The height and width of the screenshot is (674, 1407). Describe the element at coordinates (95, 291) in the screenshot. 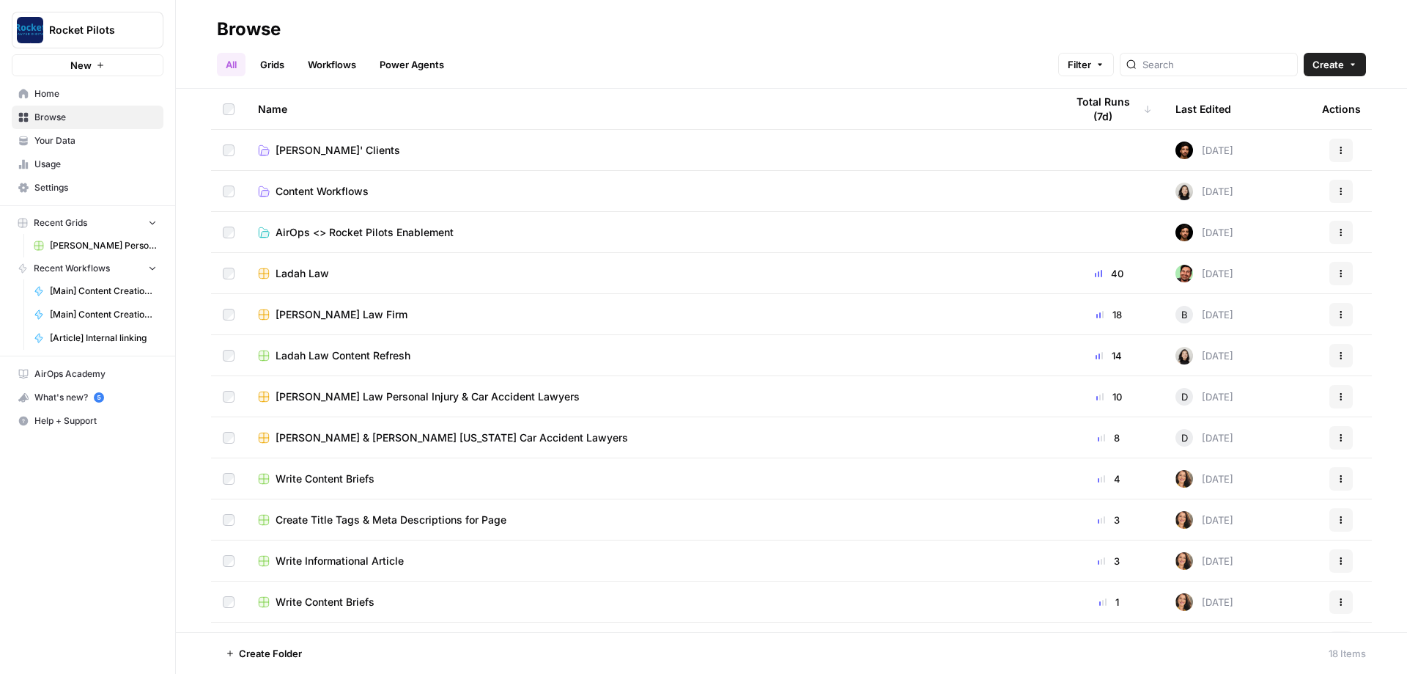

I see `a: [Main] Content Creation Brief` at that location.